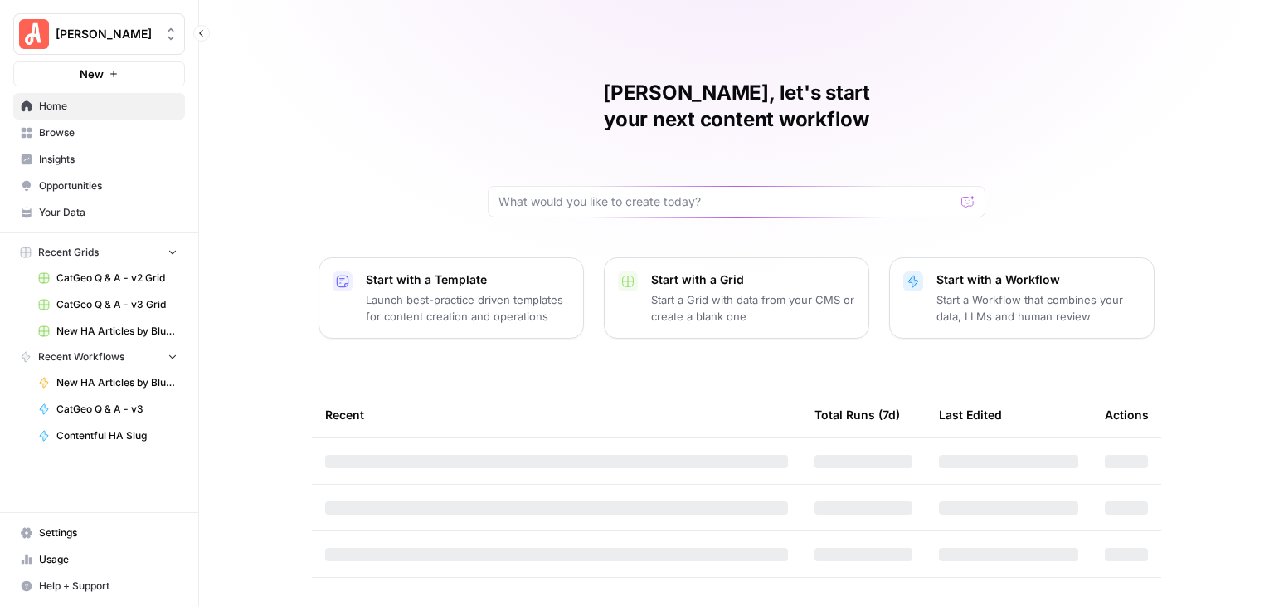 This screenshot has height=606, width=1274. Describe the element at coordinates (99, 252) in the screenshot. I see `button: Recent Grids` at that location.